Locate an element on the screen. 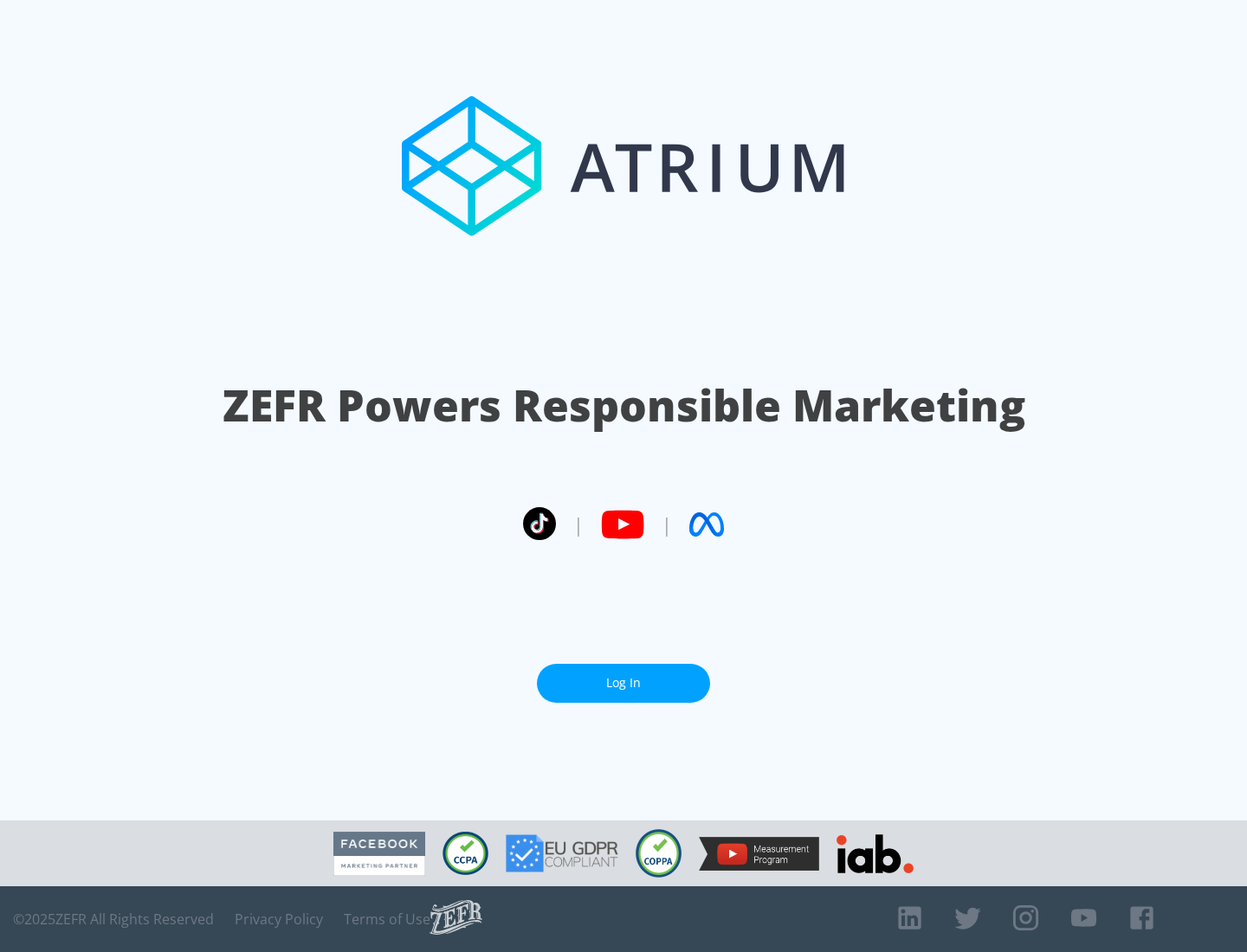 This screenshot has width=1247, height=952. img: Facebook Marketing Partner is located at coordinates (379, 853).